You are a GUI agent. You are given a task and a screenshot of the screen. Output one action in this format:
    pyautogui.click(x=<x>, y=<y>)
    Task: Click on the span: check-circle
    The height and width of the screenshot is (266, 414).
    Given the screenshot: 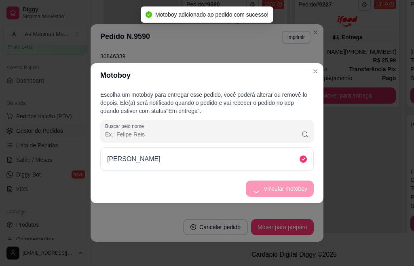 What is the action you would take?
    pyautogui.click(x=149, y=15)
    